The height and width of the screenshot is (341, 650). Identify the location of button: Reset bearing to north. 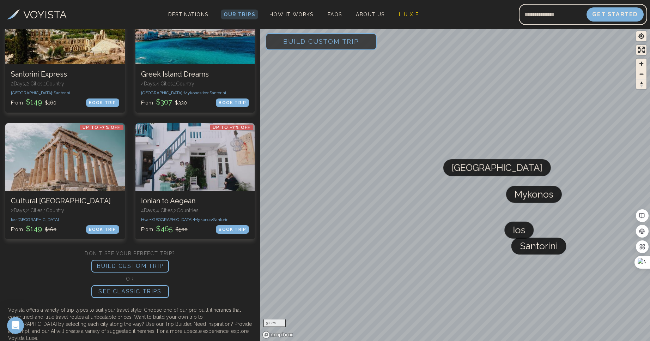
(641, 84).